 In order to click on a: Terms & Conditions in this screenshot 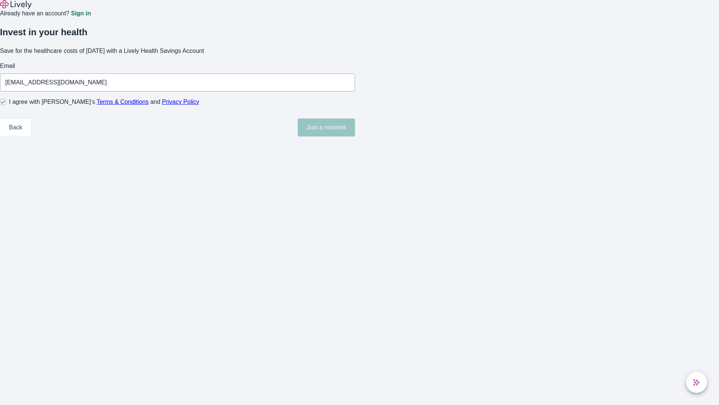, I will do `click(123, 102)`.